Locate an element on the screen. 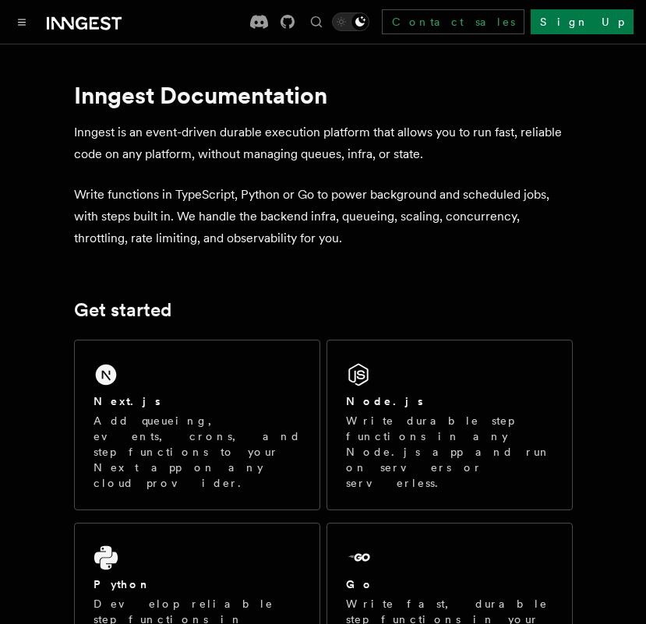 This screenshot has height=624, width=646. h2: Next.js is located at coordinates (127, 401).